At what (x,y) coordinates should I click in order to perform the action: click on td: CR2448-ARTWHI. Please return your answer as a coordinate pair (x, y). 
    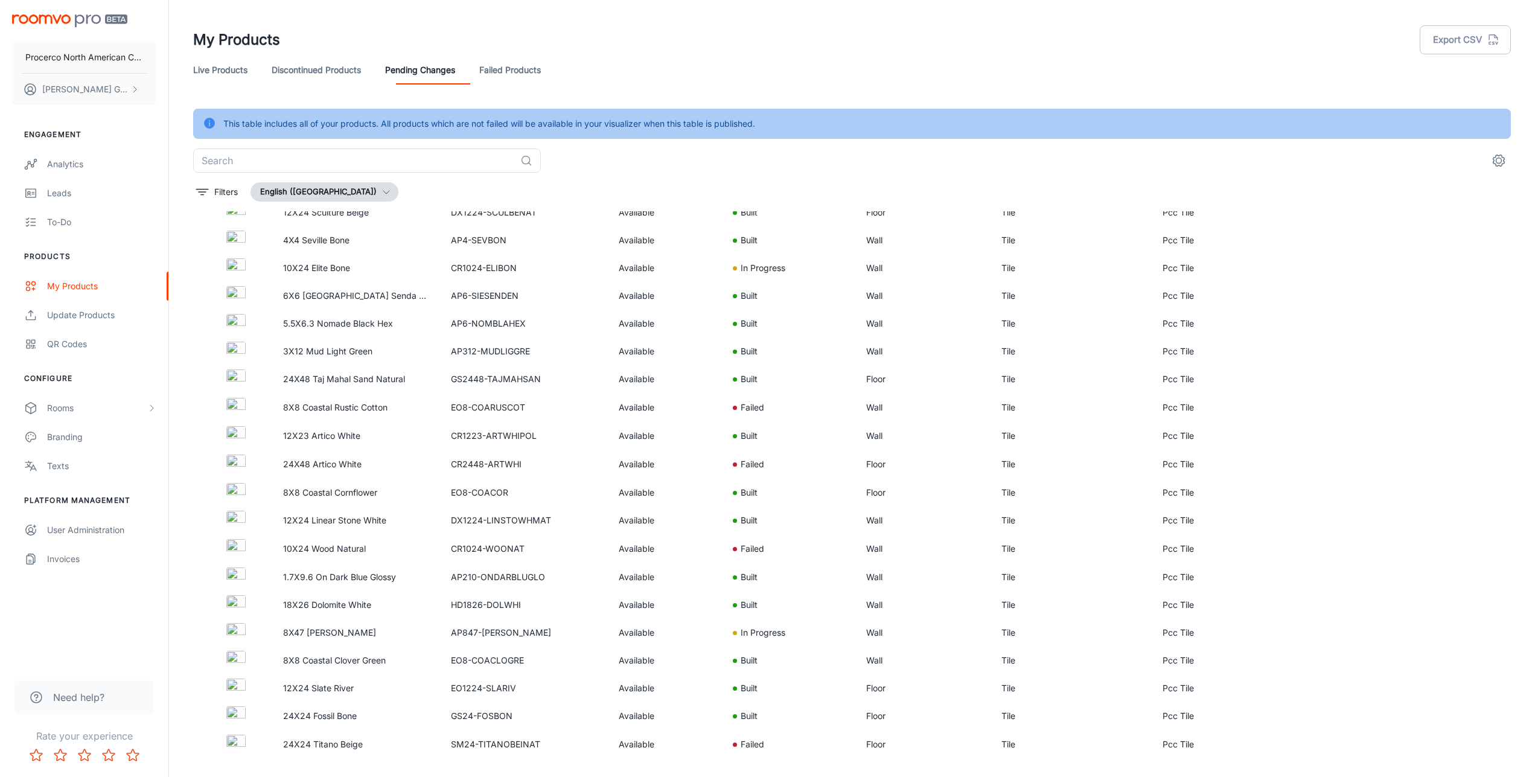
    Looking at the image, I should click on (525, 464).